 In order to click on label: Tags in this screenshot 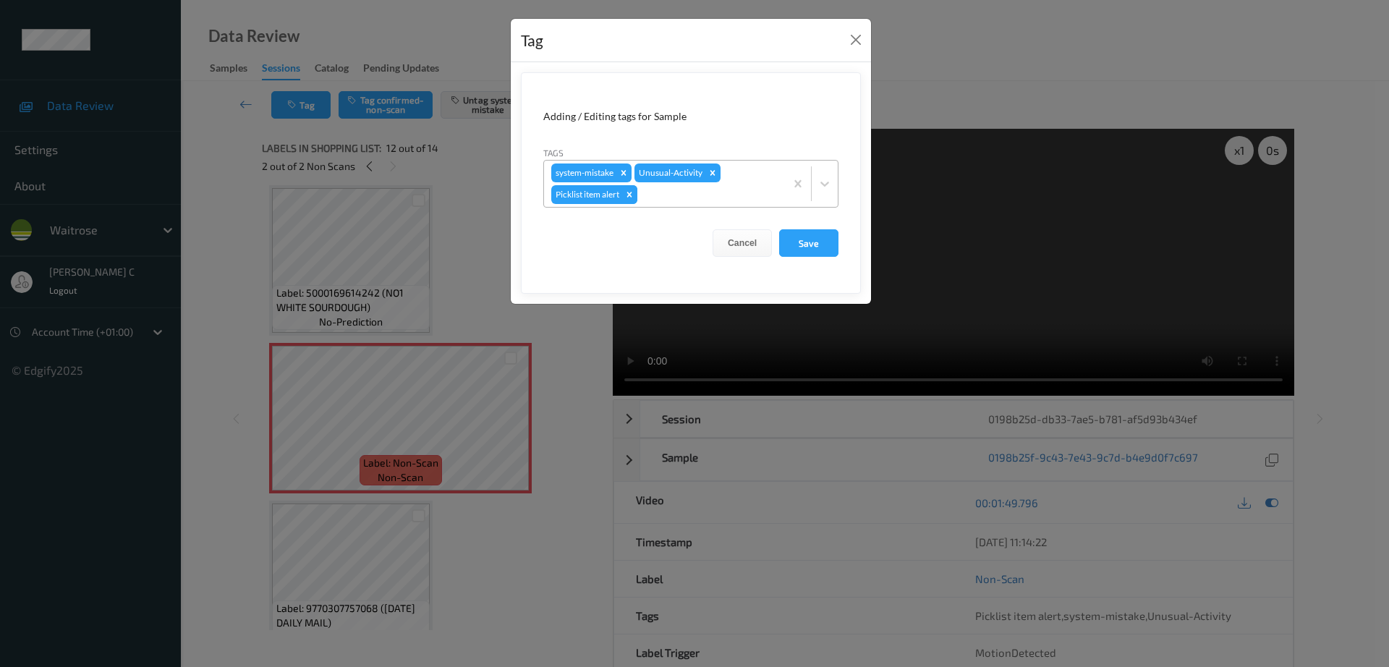, I will do `click(553, 153)`.